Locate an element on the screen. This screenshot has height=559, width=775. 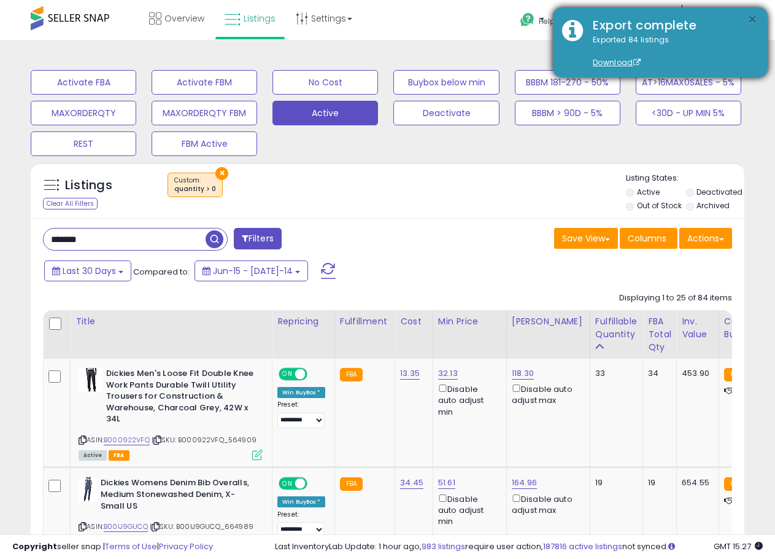
span: | SKU: B00IJ9GUCQ_664989 is located at coordinates (201, 526).